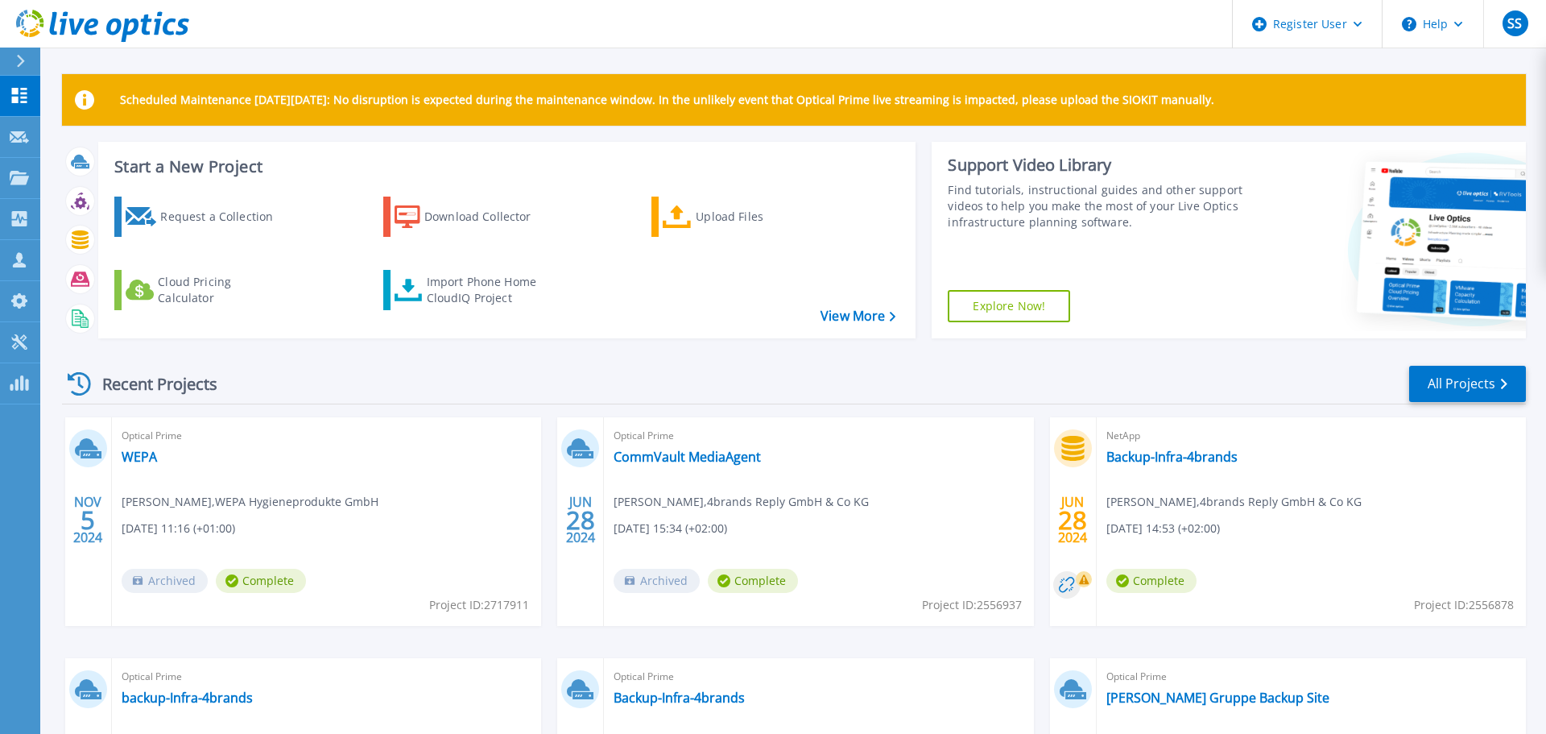 The width and height of the screenshot is (1546, 734). Describe the element at coordinates (489, 217) in the screenshot. I see `div: Download Collector` at that location.